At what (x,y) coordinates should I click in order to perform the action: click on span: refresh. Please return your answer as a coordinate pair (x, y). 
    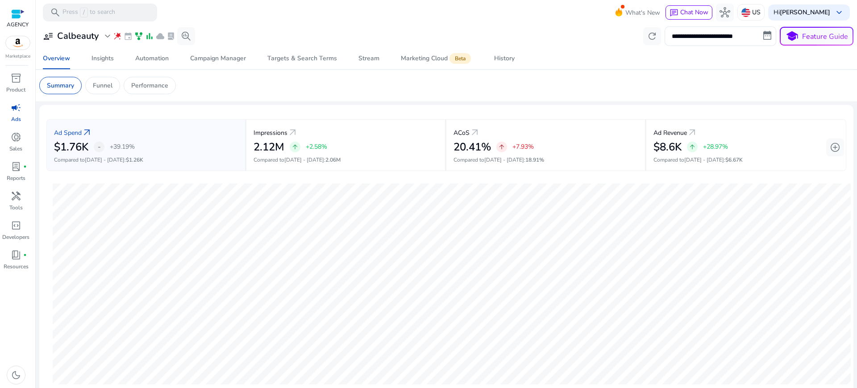
    Looking at the image, I should click on (652, 36).